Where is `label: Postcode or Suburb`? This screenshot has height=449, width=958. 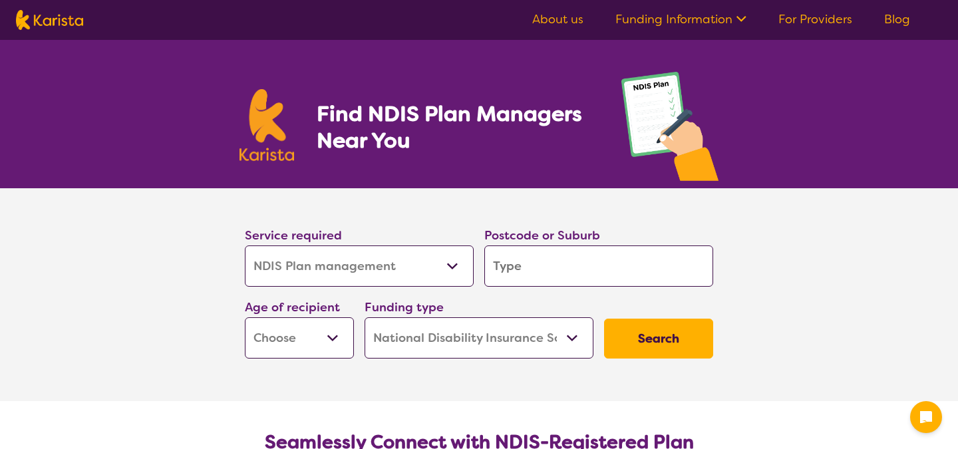 label: Postcode or Suburb is located at coordinates (542, 235).